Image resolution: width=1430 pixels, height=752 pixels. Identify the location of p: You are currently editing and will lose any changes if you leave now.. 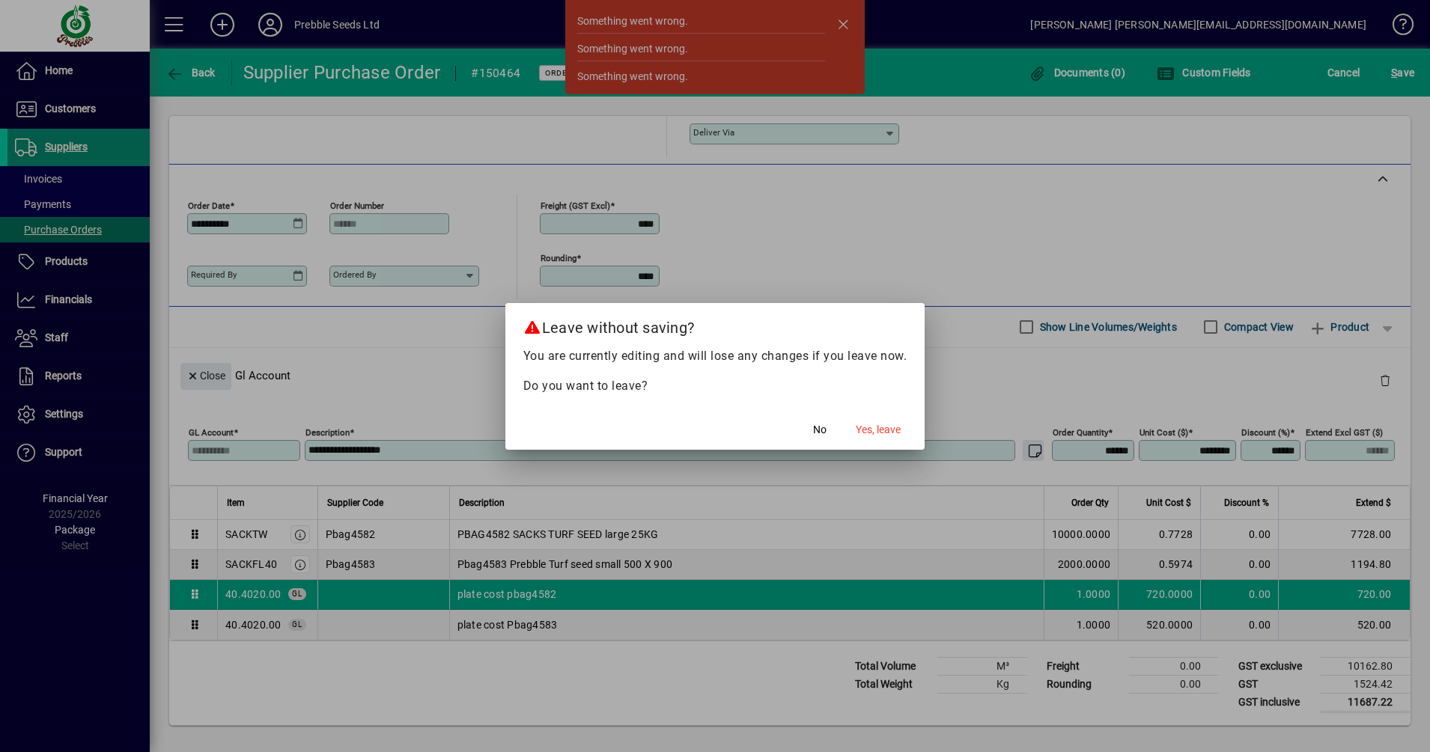
(715, 356).